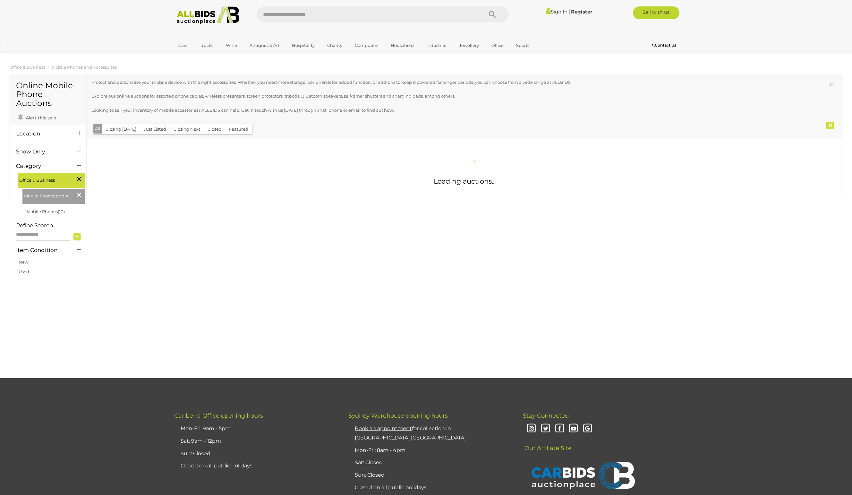  I want to click on i: Youtube, so click(574, 428).